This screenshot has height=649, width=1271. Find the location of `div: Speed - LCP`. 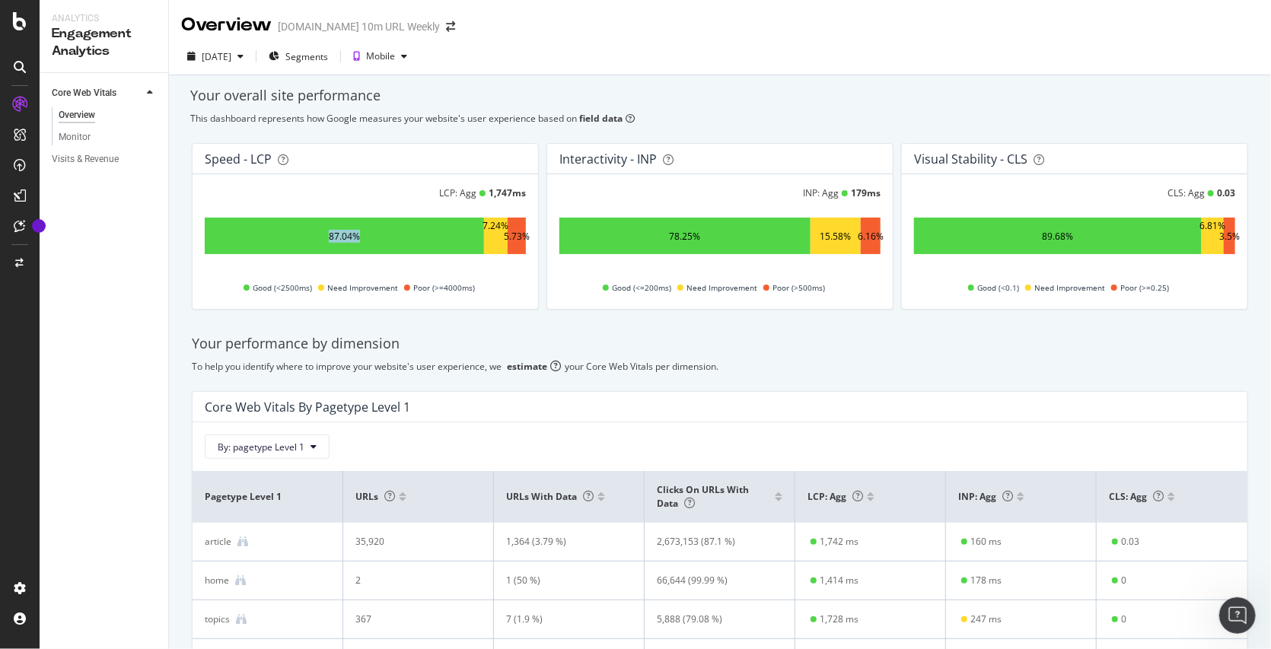

div: Speed - LCP is located at coordinates (238, 159).